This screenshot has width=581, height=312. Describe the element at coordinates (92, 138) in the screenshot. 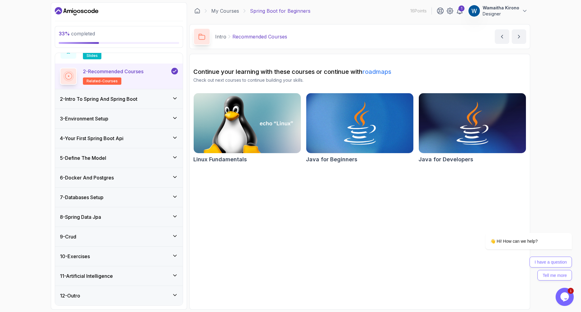

I see `h3: 4 - Your First Spring Boot Api` at that location.